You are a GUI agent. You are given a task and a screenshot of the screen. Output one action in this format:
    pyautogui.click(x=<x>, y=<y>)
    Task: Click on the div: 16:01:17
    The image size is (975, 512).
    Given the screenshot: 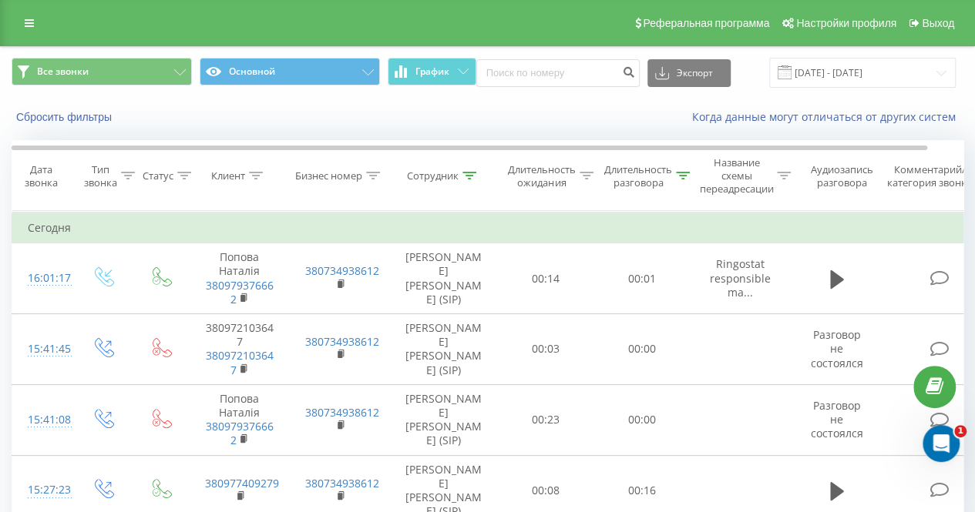 What is the action you would take?
    pyautogui.click(x=43, y=278)
    